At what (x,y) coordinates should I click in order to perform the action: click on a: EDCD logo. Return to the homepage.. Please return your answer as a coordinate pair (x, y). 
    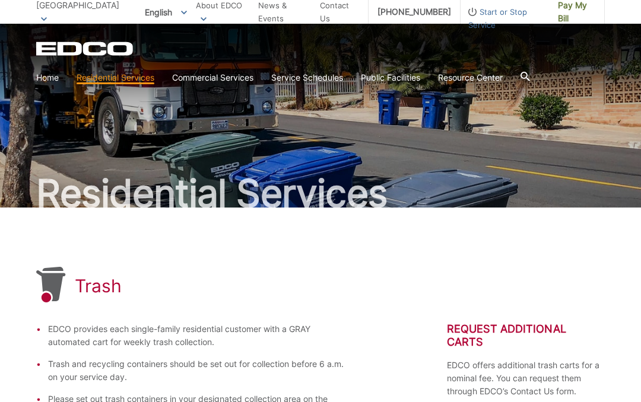
    Looking at the image, I should click on (85, 49).